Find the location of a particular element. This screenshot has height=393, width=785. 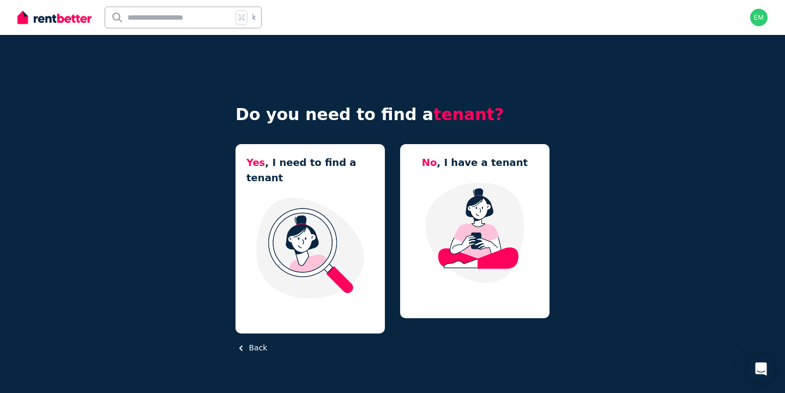

img: emmgriff06@gmail.com is located at coordinates (759, 17).